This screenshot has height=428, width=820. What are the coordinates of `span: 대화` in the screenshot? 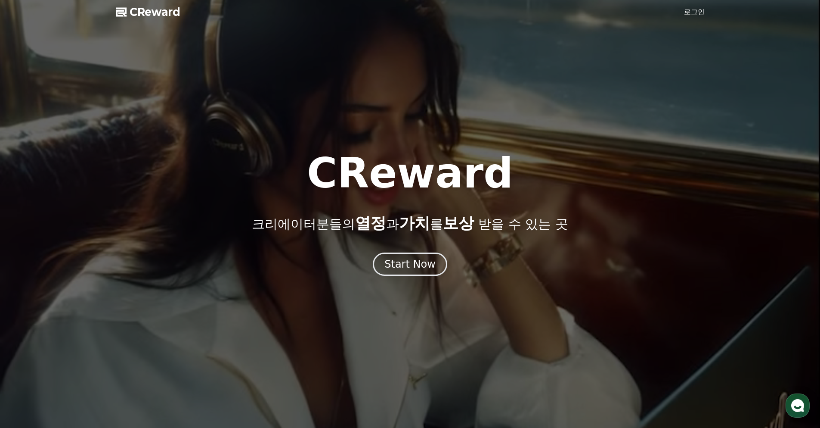 It's located at (84, 290).